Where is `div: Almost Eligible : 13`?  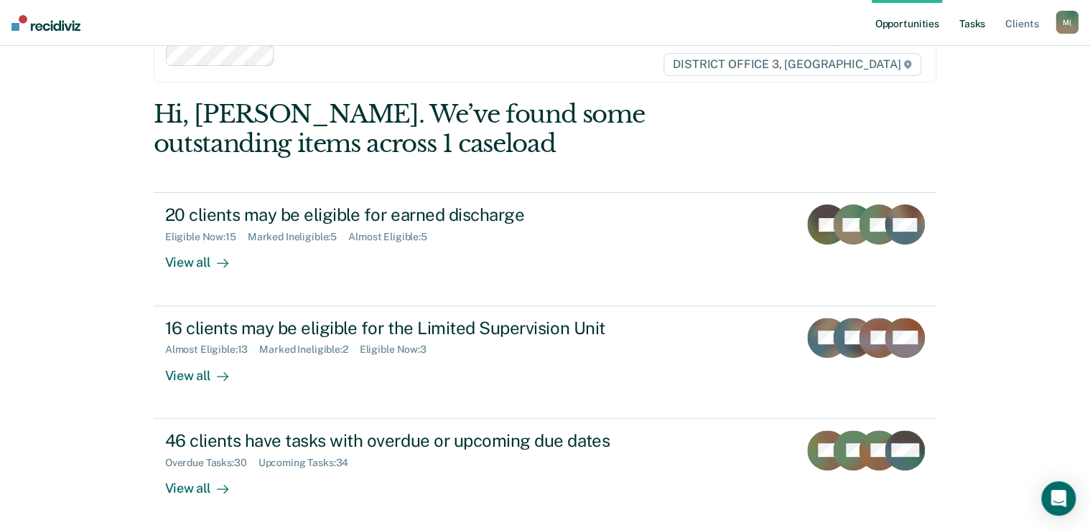 div: Almost Eligible : 13 is located at coordinates (212, 350).